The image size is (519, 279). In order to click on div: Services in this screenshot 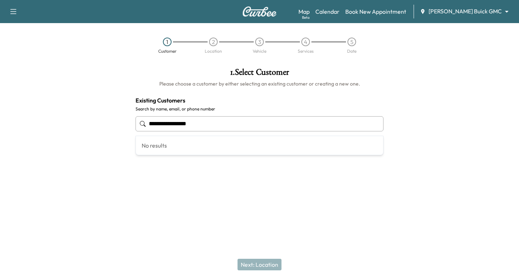, I will do `click(306, 51)`.